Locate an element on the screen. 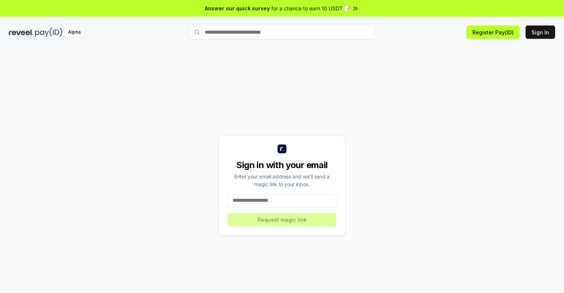  img: pay_id is located at coordinates (49, 32).